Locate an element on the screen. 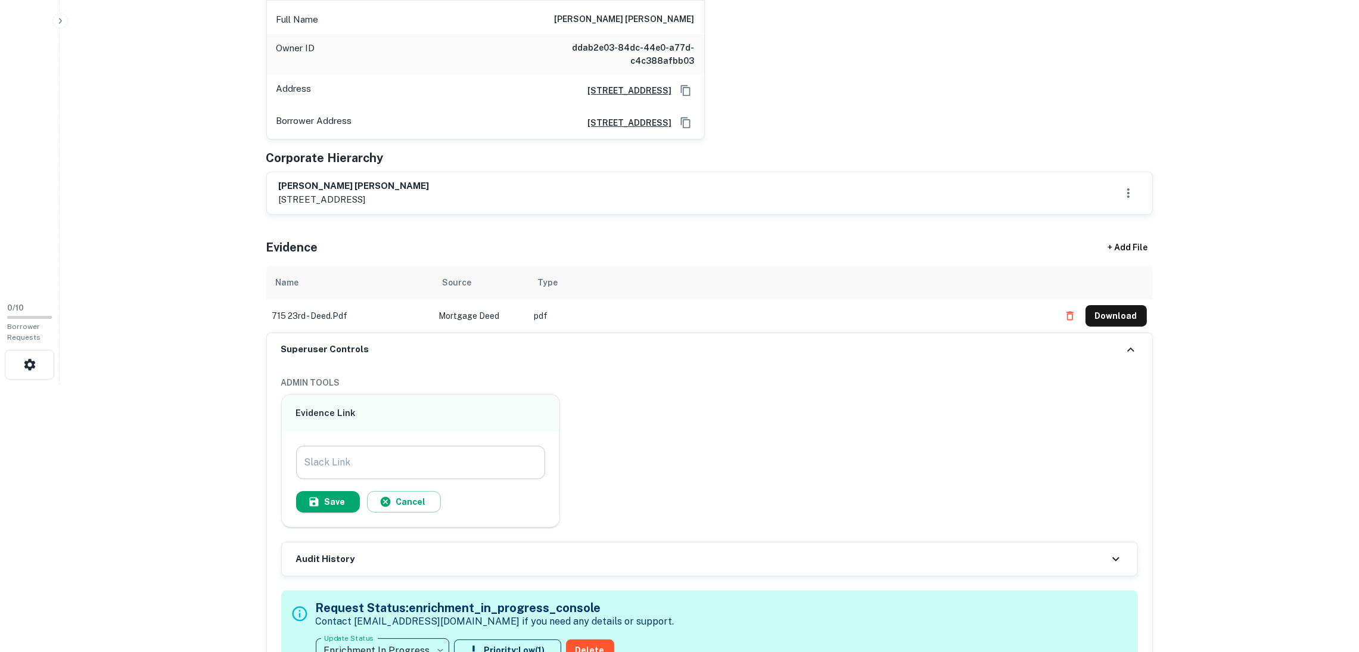 Image resolution: width=1359 pixels, height=652 pixels. div: Name is located at coordinates (287, 282).